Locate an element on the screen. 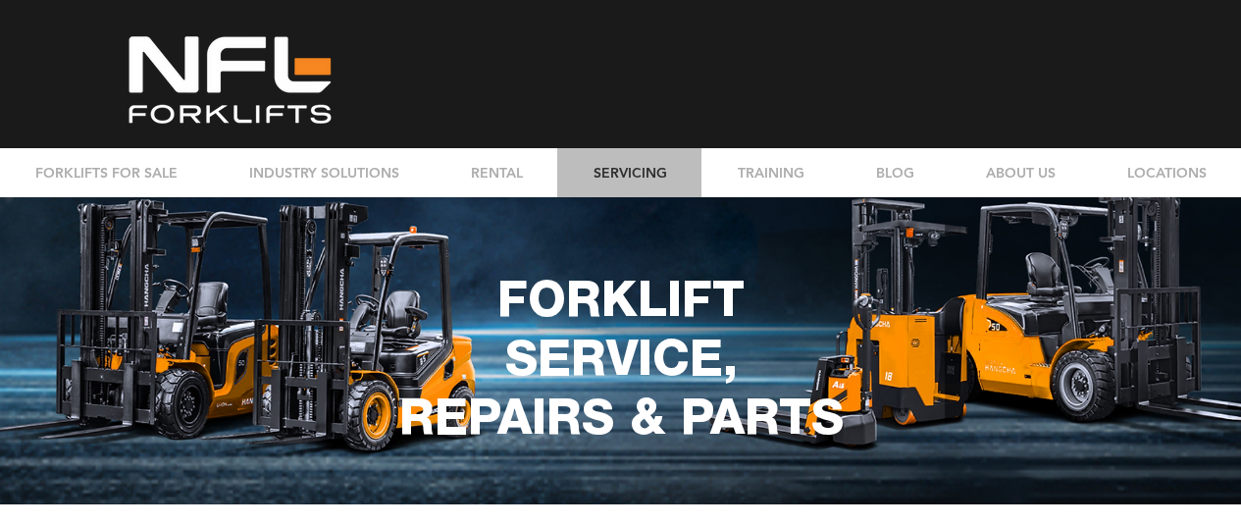 The height and width of the screenshot is (526, 1241). a: BLOG is located at coordinates (894, 173).